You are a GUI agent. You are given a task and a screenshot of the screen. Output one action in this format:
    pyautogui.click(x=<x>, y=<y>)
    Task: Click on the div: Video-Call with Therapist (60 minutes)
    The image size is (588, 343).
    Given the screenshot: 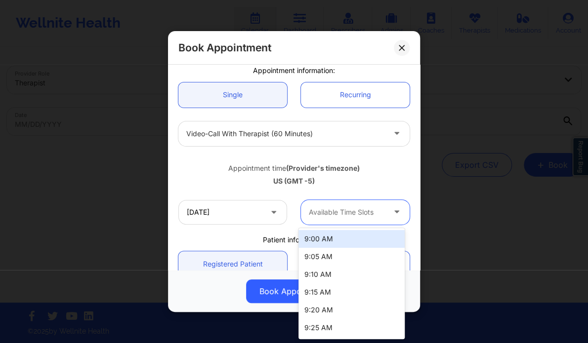 What is the action you would take?
    pyautogui.click(x=286, y=134)
    